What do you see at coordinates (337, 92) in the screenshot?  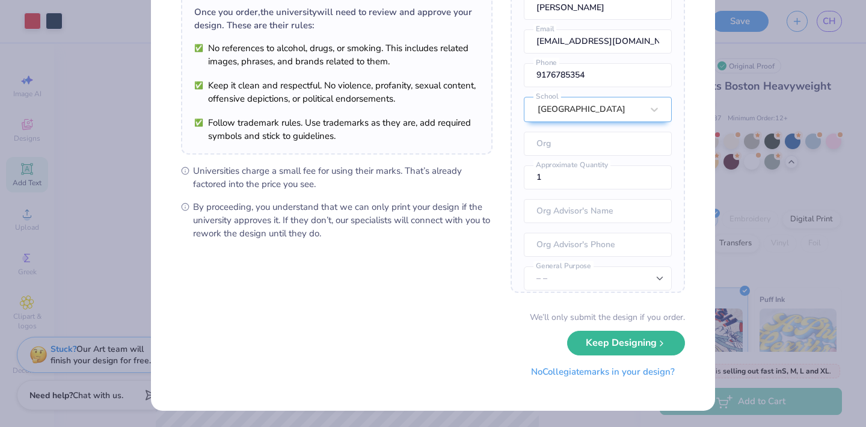 I see `li: Keep it clean and respectful. No violence, profanity, sexual content, offensive depictions, or po...` at bounding box center [337, 92].